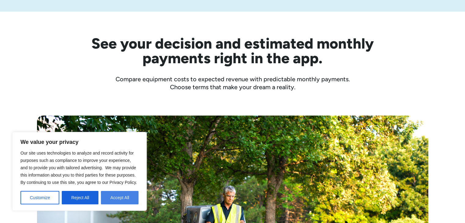 The image size is (465, 223). Describe the element at coordinates (233, 83) in the screenshot. I see `div: Compare equipment costs to expected revenue with predictable monthly payments. Choose terms that ...` at that location.